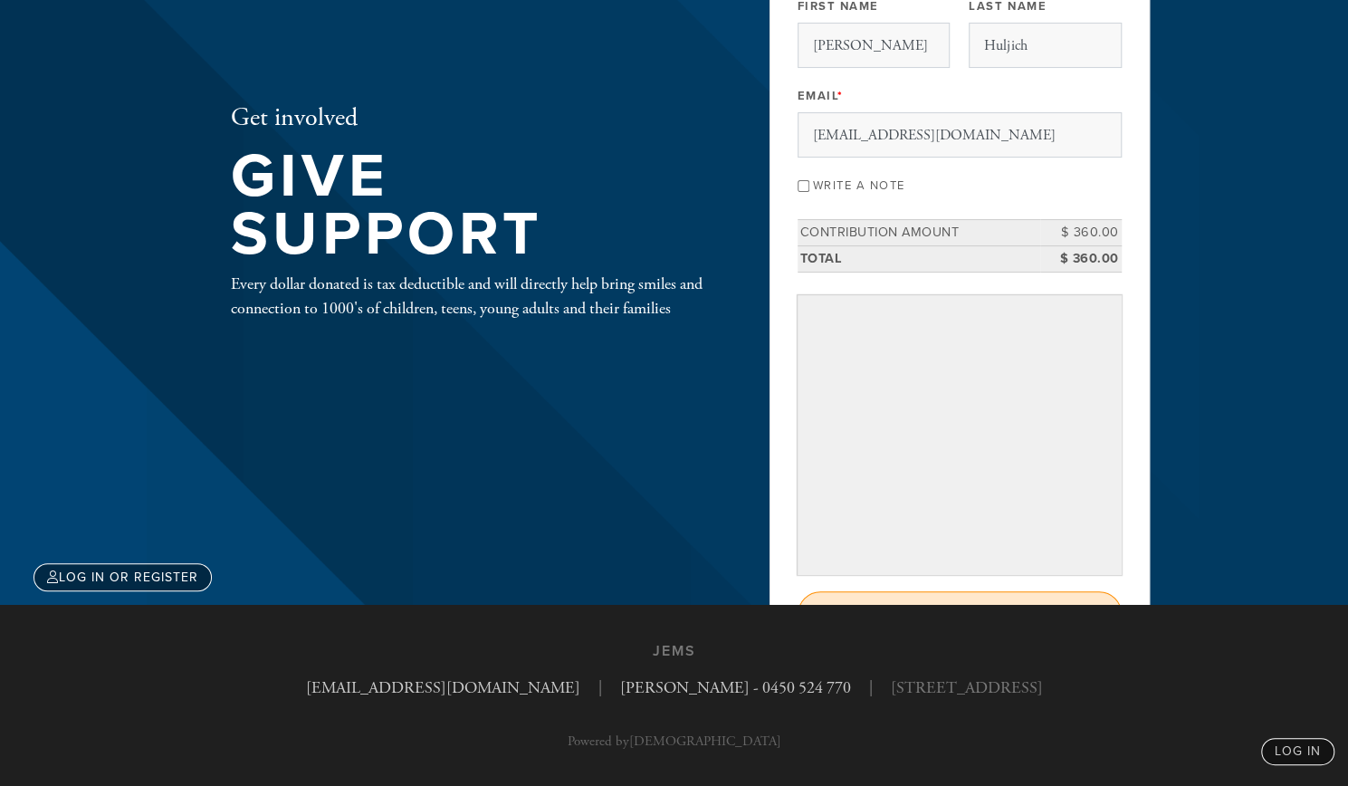 Image resolution: width=1348 pixels, height=786 pixels. Describe the element at coordinates (471, 119) in the screenshot. I see `h2: Get involved` at that location.